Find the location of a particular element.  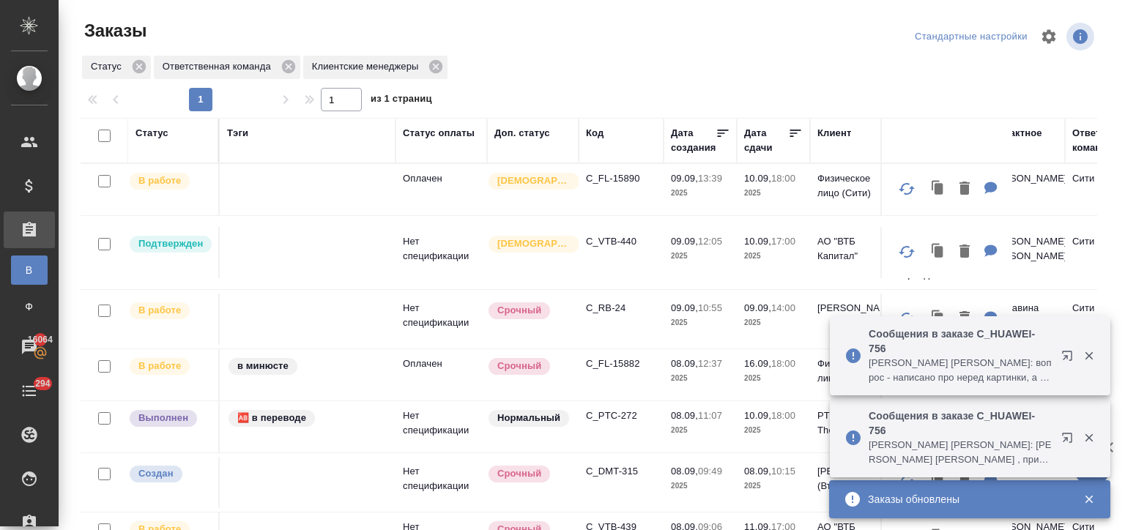

p: 12:37 is located at coordinates (710, 363).